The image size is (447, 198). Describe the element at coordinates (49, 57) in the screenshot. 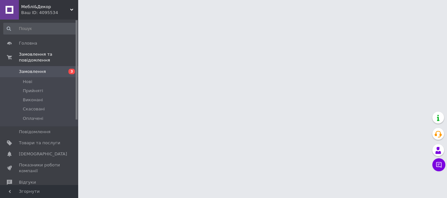

I see `span: Замовлення та повідомлення` at that location.